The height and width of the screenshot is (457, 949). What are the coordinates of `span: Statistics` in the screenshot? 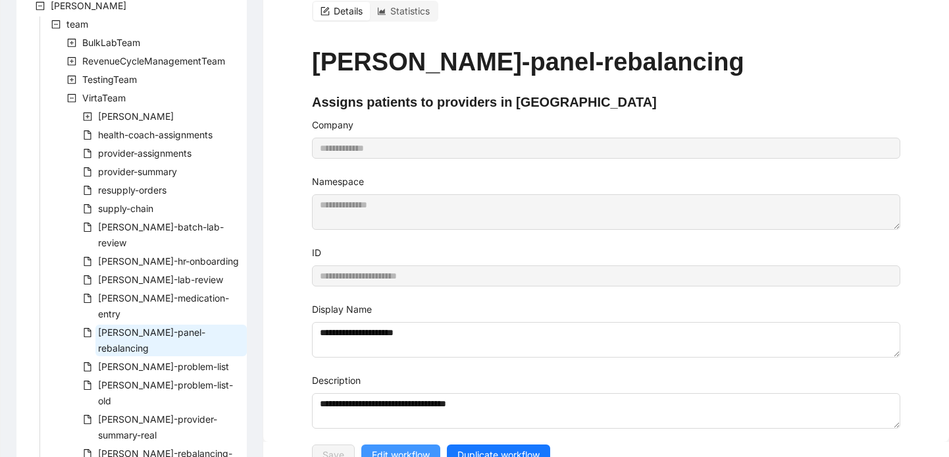 It's located at (410, 11).